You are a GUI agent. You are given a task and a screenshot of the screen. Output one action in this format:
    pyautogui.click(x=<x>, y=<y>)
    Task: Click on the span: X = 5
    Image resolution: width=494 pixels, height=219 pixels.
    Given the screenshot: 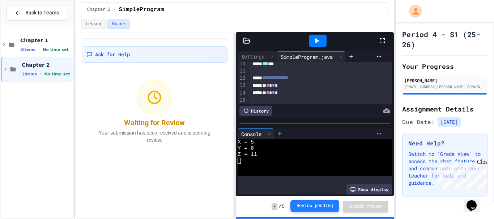 What is the action you would take?
    pyautogui.click(x=245, y=142)
    